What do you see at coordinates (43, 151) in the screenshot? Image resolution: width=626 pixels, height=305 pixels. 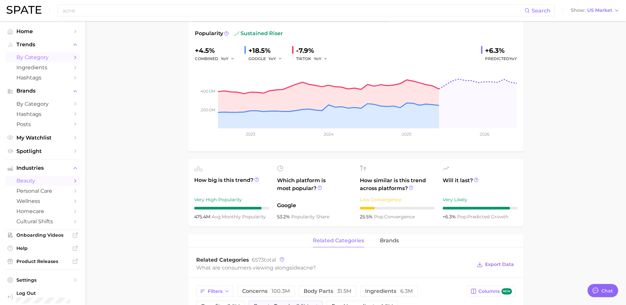 I see `a: Spotlight` at bounding box center [43, 151].